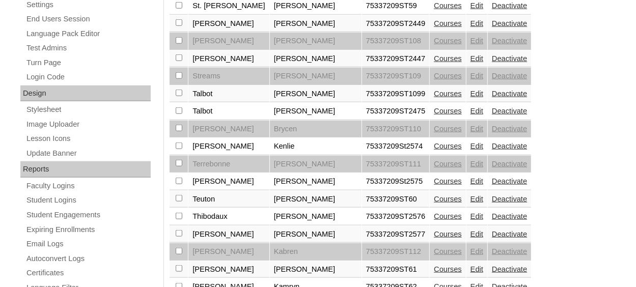 Image resolution: width=636 pixels, height=287 pixels. Describe the element at coordinates (395, 129) in the screenshot. I see `td: 75337209ST110` at that location.